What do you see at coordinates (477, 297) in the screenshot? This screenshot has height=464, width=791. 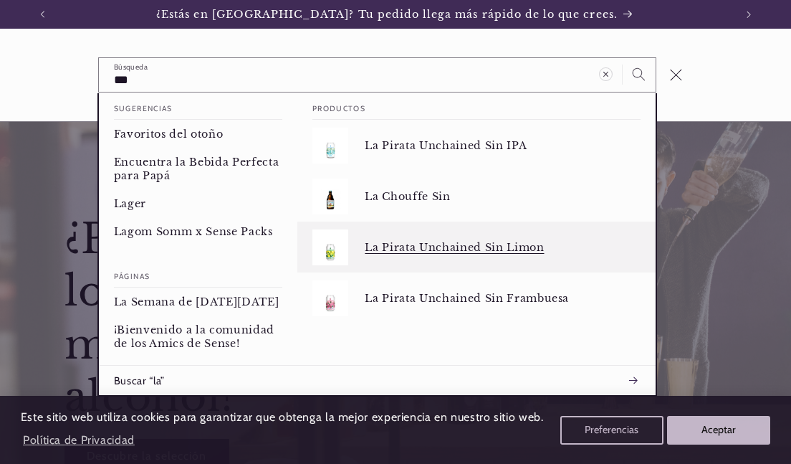 I see `a: La Pirata Unchained Sin Frambuesa` at bounding box center [477, 297].